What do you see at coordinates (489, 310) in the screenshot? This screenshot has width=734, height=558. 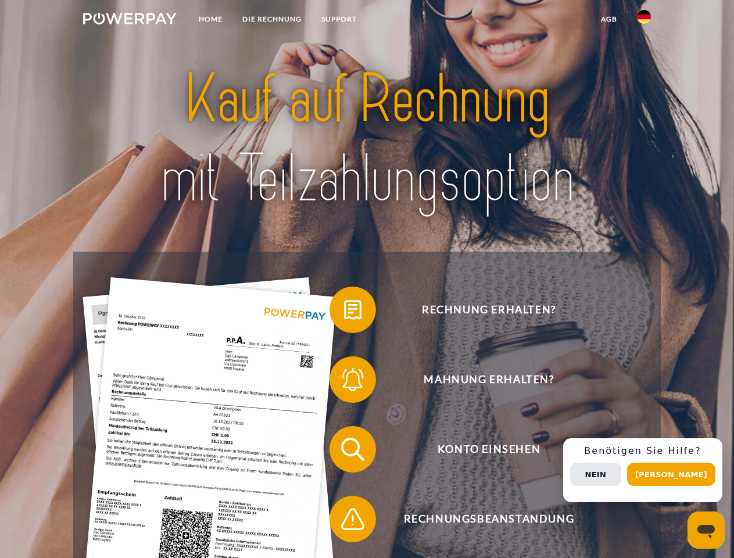 I see `span: Rechnung erhalten?` at bounding box center [489, 310].